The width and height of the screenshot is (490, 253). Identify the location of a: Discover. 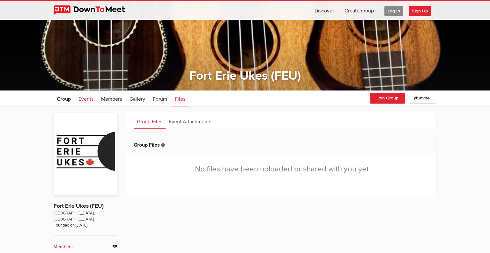
(324, 10).